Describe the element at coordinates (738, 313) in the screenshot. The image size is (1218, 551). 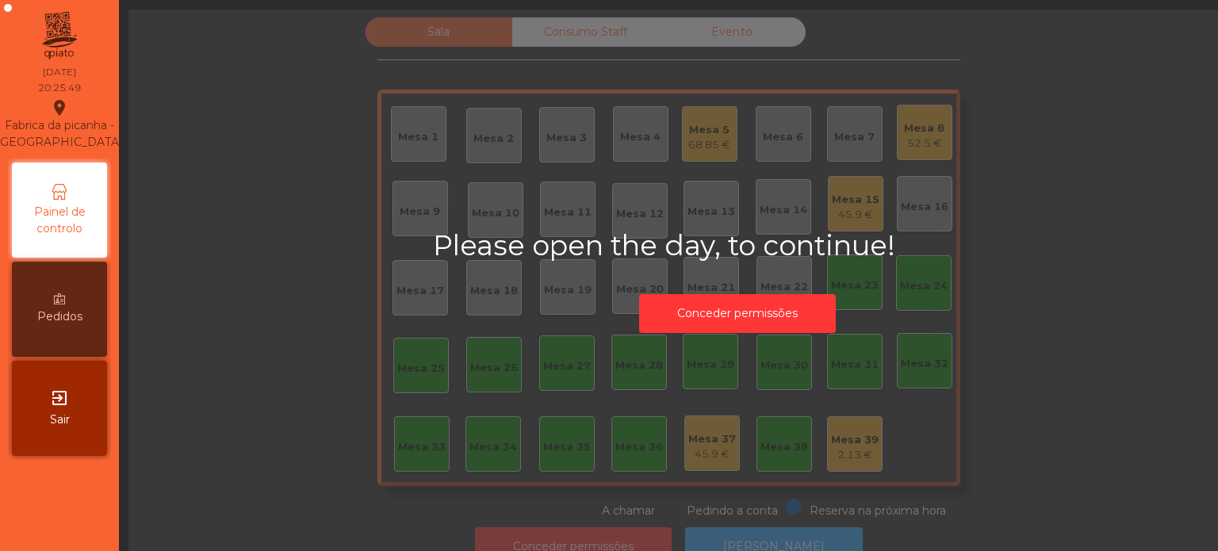
I see `button: Conceder permissões` at that location.